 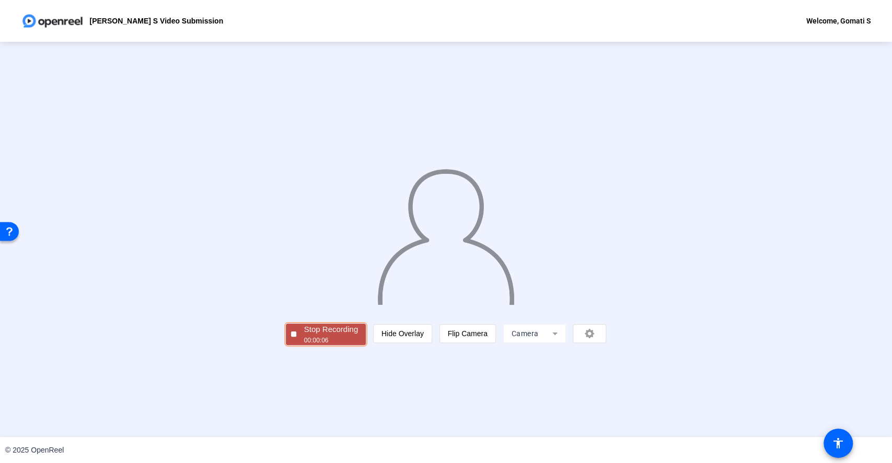 What do you see at coordinates (52, 21) in the screenshot?
I see `img: OpenReel logo` at bounding box center [52, 21].